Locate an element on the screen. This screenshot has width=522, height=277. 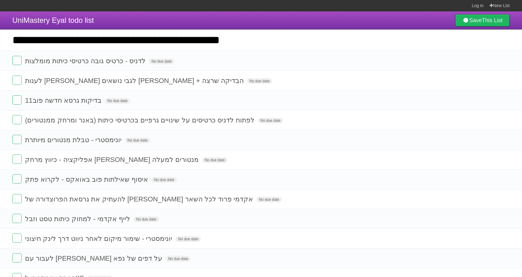
span: לדניס - כרטיס גובה כרטיסי כיתות מומלצות is located at coordinates (86, 61).